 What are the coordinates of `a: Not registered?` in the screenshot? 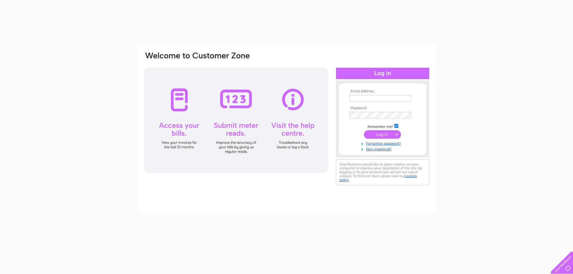 It's located at (383, 149).